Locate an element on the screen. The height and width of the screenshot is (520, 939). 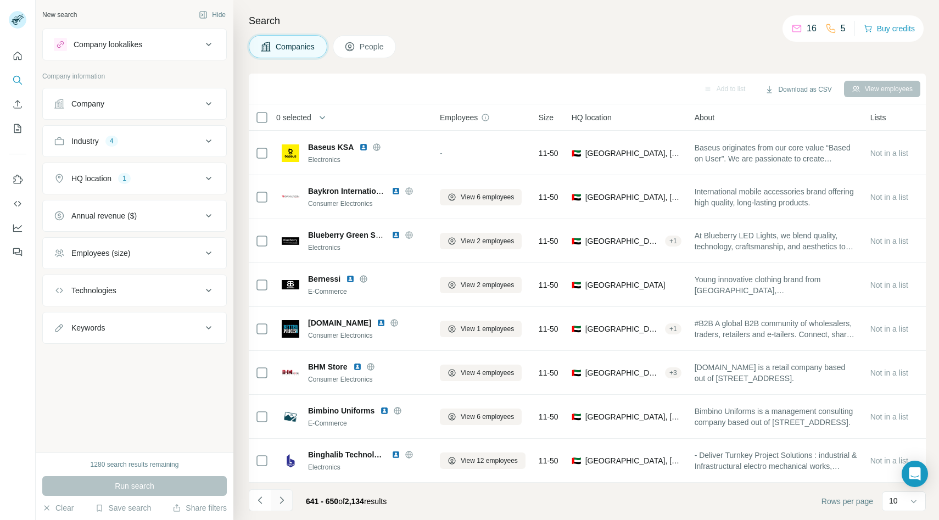
button: Download as CSV is located at coordinates (798, 90).